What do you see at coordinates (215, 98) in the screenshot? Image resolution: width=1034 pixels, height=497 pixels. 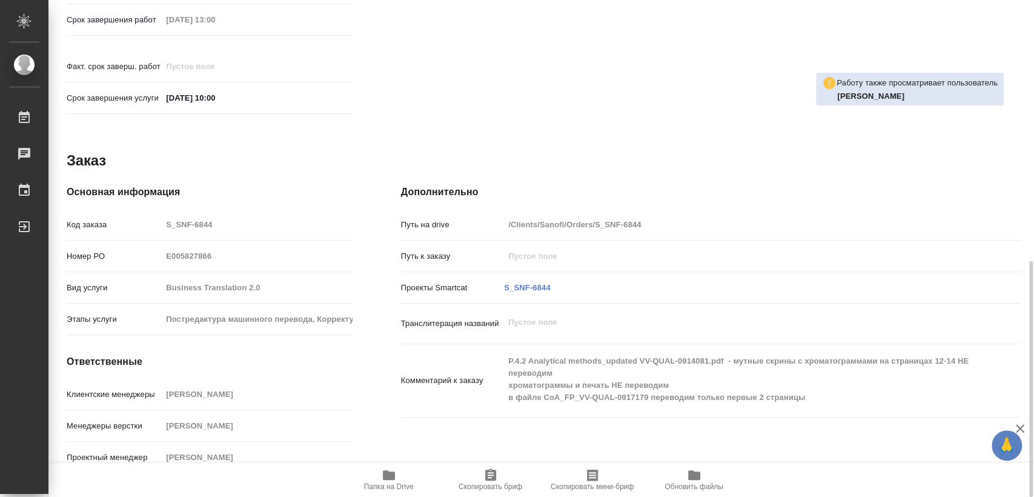 I see `input: ✎ Введи что-нибудь` at bounding box center [215, 98].